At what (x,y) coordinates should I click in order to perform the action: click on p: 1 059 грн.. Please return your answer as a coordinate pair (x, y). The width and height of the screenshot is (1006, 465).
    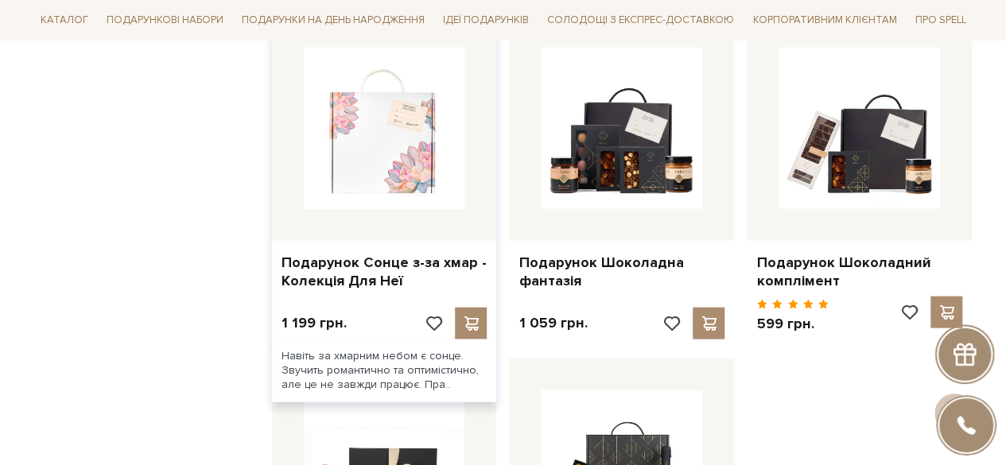
    Looking at the image, I should click on (553, 323).